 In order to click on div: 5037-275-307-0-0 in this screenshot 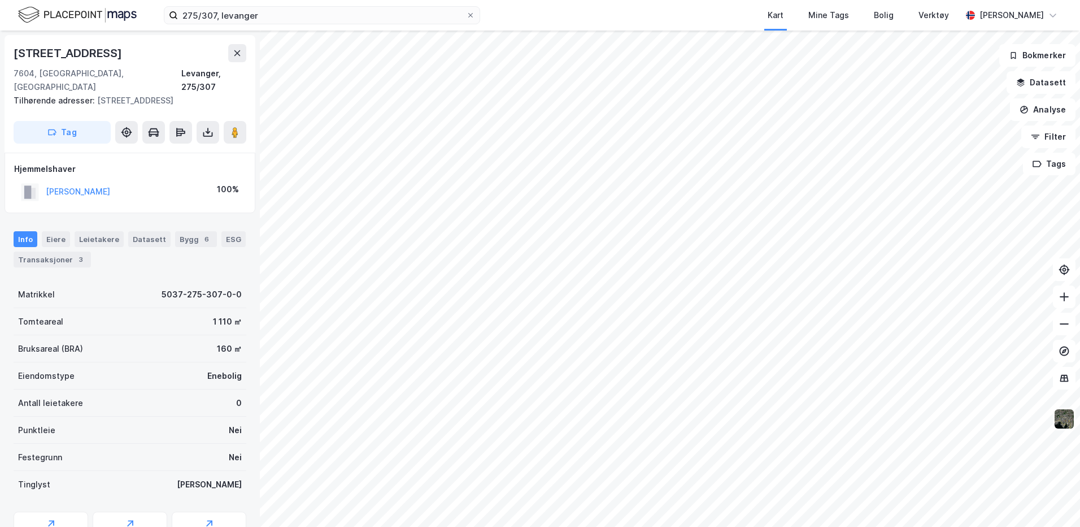, I will do `click(202, 294)`.